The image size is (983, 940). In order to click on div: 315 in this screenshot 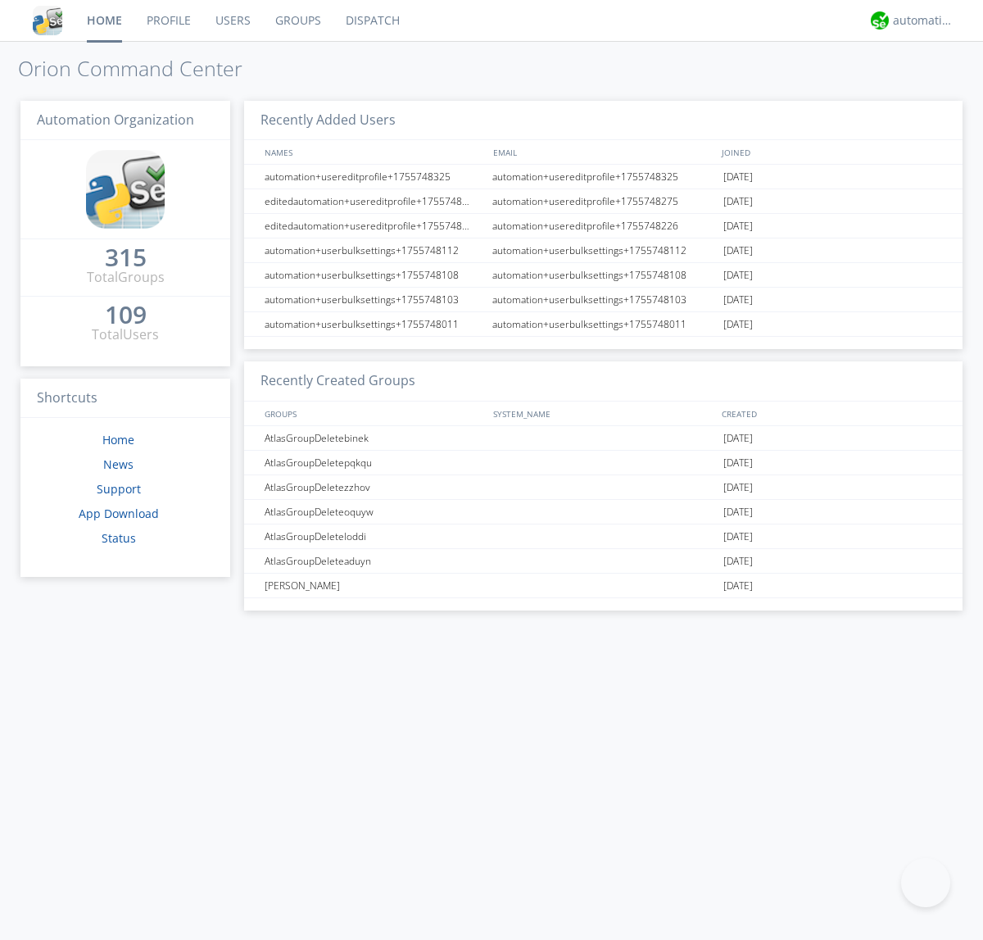, I will do `click(125, 257)`.